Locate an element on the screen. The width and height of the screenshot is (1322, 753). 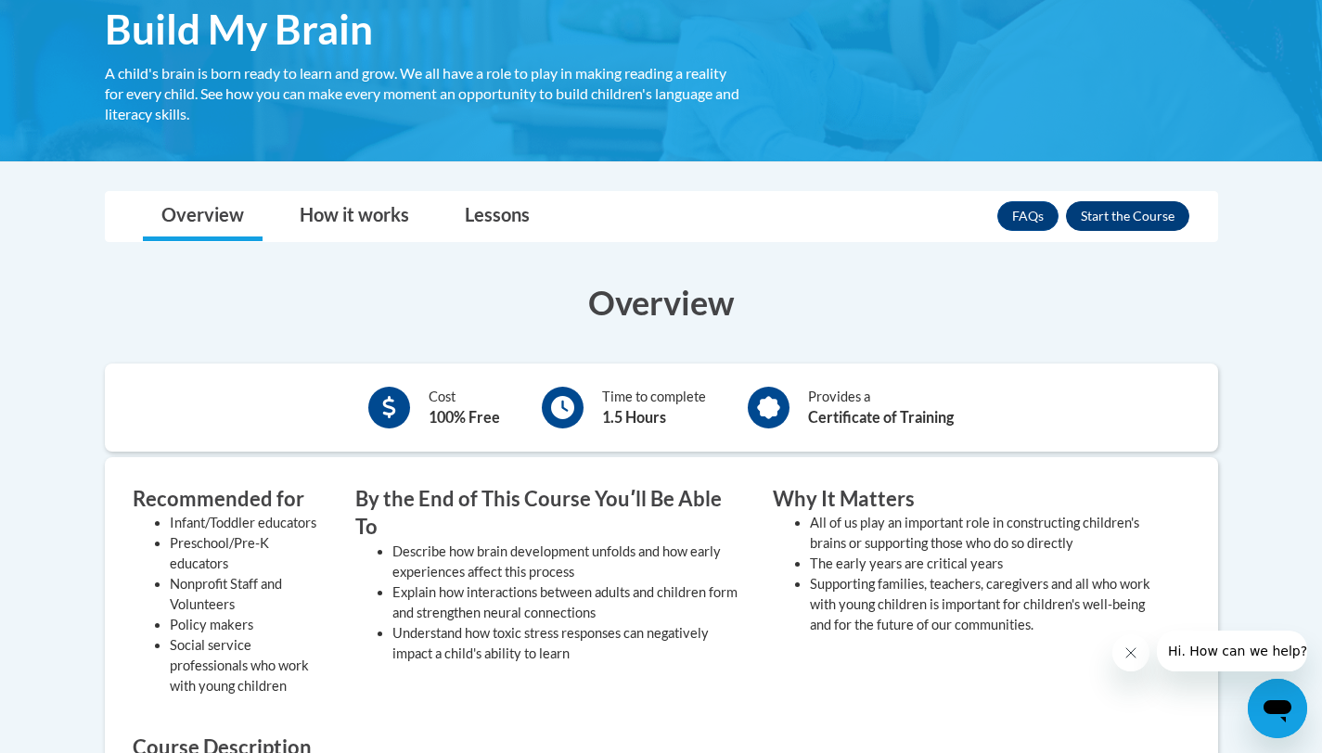
li: Policy makers is located at coordinates (249, 625).